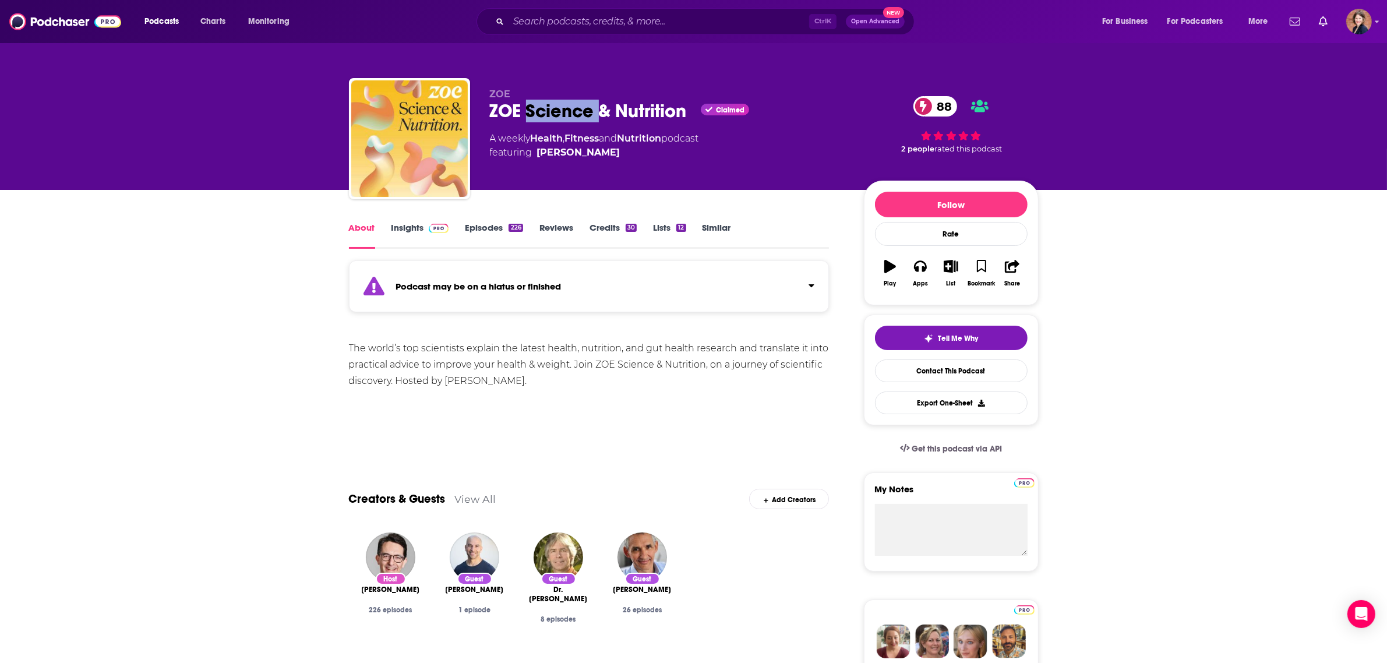 Image resolution: width=1387 pixels, height=663 pixels. Describe the element at coordinates (951, 273) in the screenshot. I see `button: List` at that location.